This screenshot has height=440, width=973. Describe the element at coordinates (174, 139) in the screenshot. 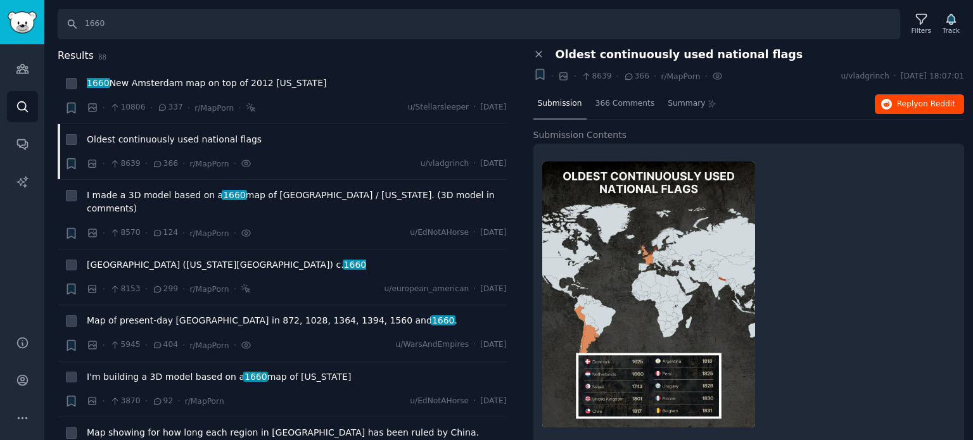

I see `a: Oldest continuously used national flags` at that location.